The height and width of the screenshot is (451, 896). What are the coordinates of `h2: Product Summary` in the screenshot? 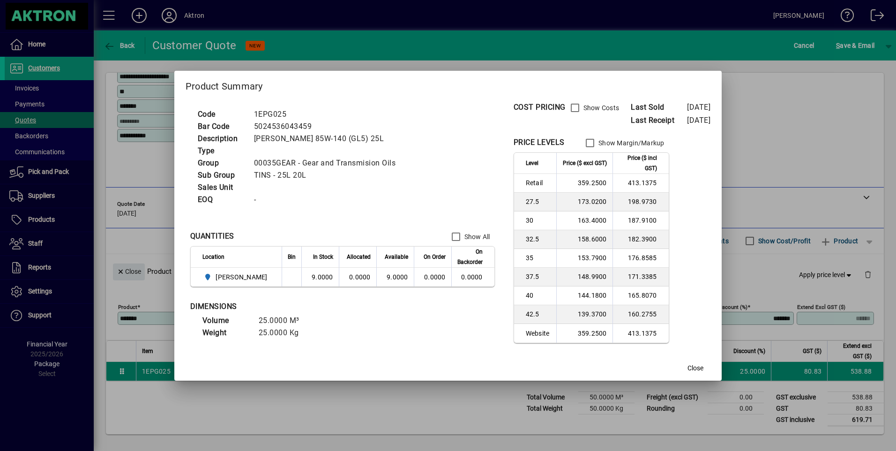 It's located at (448, 84).